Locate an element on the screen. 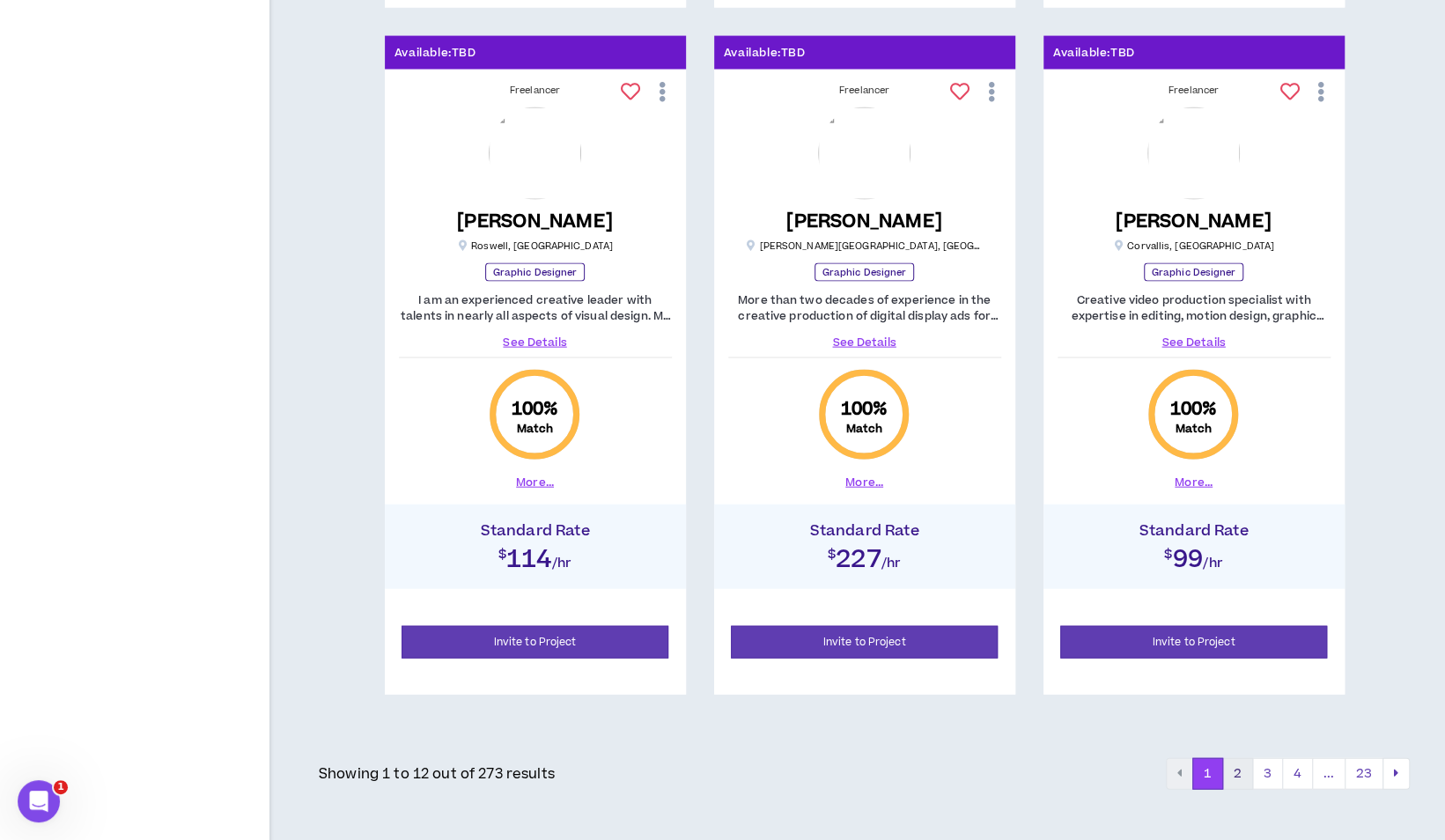 The height and width of the screenshot is (840, 1445). button: 23 is located at coordinates (1364, 775).